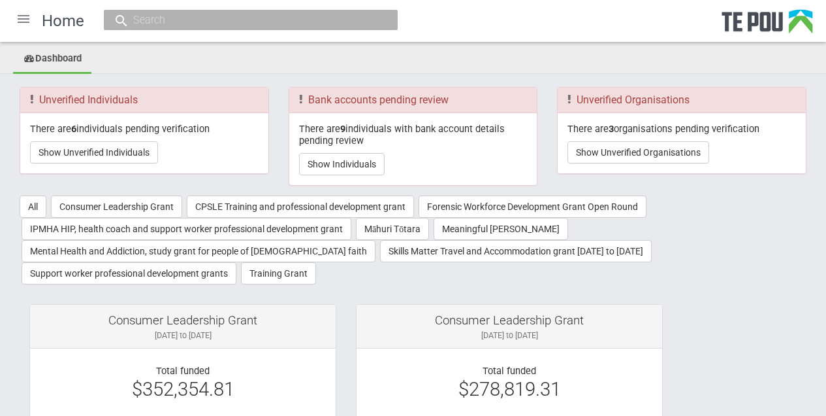 This screenshot has height=416, width=826. What do you see at coordinates (244, 20) in the screenshot?
I see `input: Search` at bounding box center [244, 20].